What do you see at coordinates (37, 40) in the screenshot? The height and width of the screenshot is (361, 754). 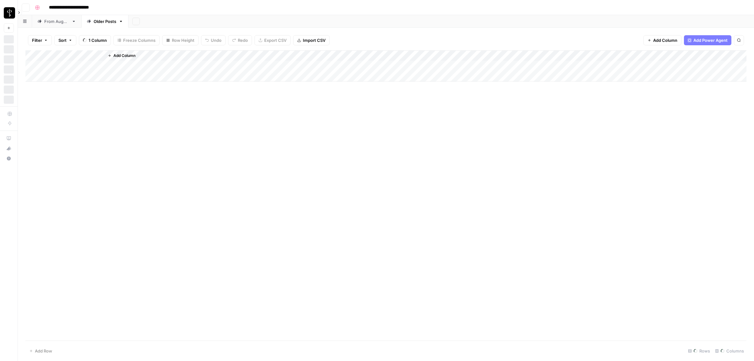 I see `span: Filter` at bounding box center [37, 40].